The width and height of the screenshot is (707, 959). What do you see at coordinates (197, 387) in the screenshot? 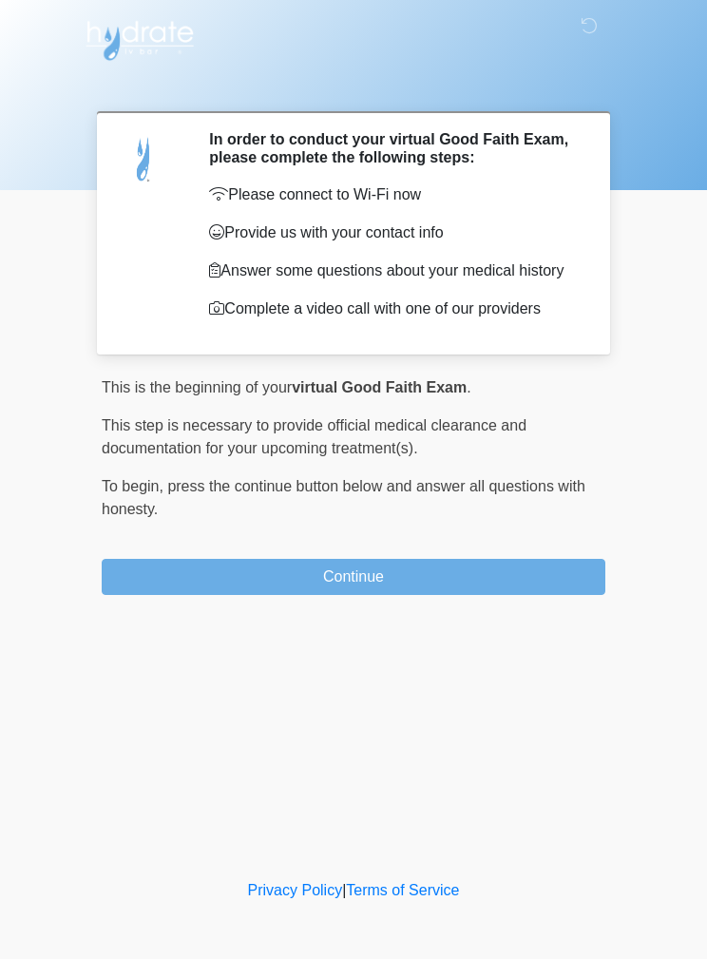
I see `span: This is the beginning of your` at bounding box center [197, 387].